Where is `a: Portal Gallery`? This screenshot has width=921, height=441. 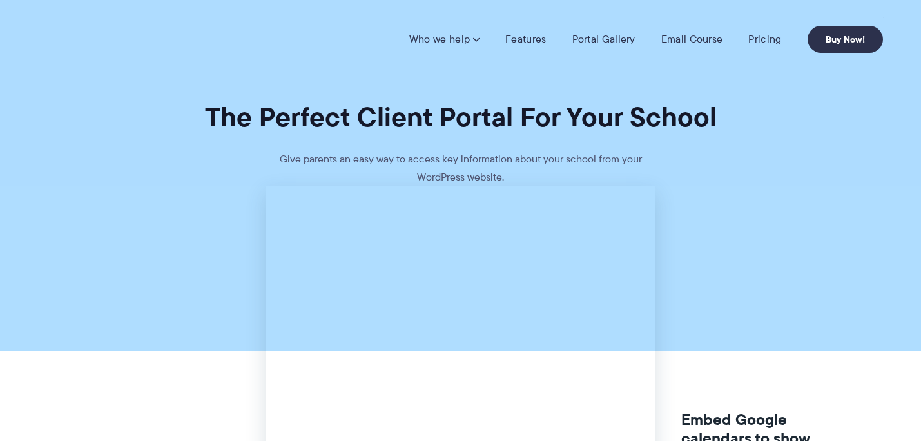
a: Portal Gallery is located at coordinates (604, 39).